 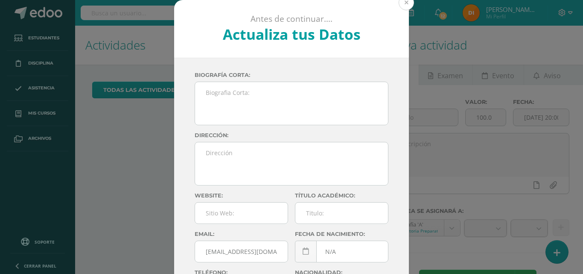 I want to click on input: Correo Electronico:, so click(x=241, y=251).